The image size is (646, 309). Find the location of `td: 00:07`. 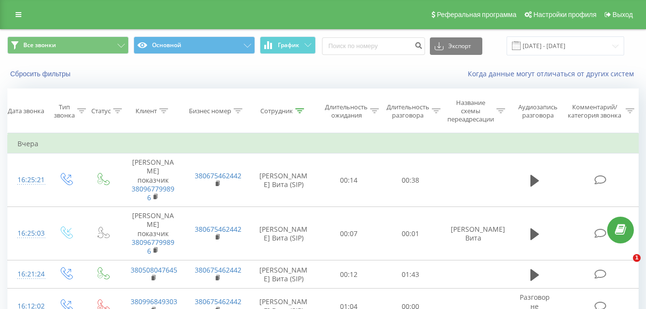

td: 00:07 is located at coordinates (349, 234).